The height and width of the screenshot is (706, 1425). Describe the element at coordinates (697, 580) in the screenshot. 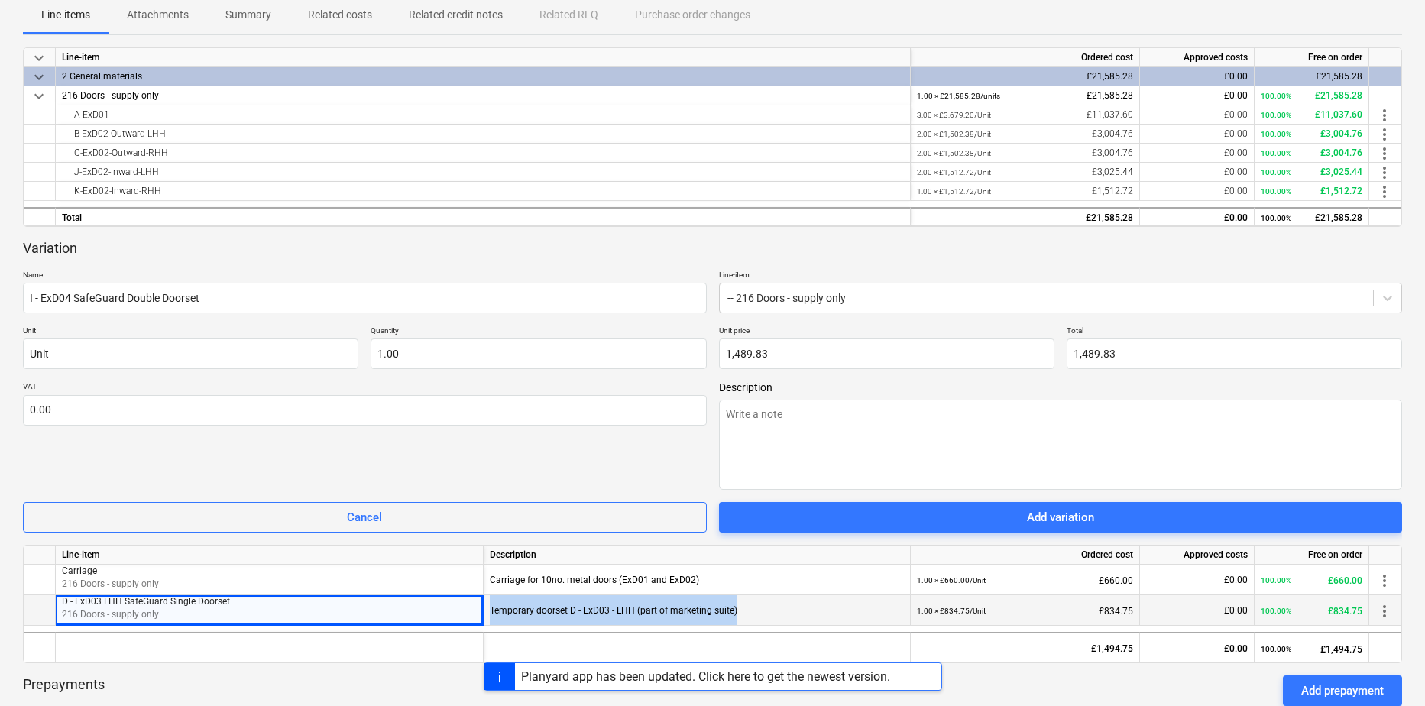

I see `div: Carriage for 10no. metal doors (ExD01 and ExD02)` at that location.